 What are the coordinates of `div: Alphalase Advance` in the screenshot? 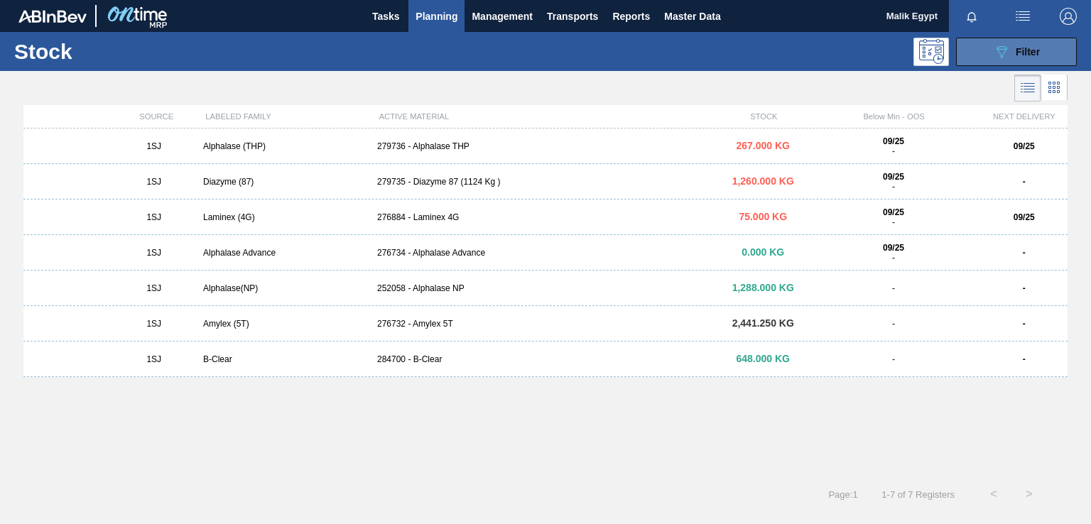 It's located at (284, 253).